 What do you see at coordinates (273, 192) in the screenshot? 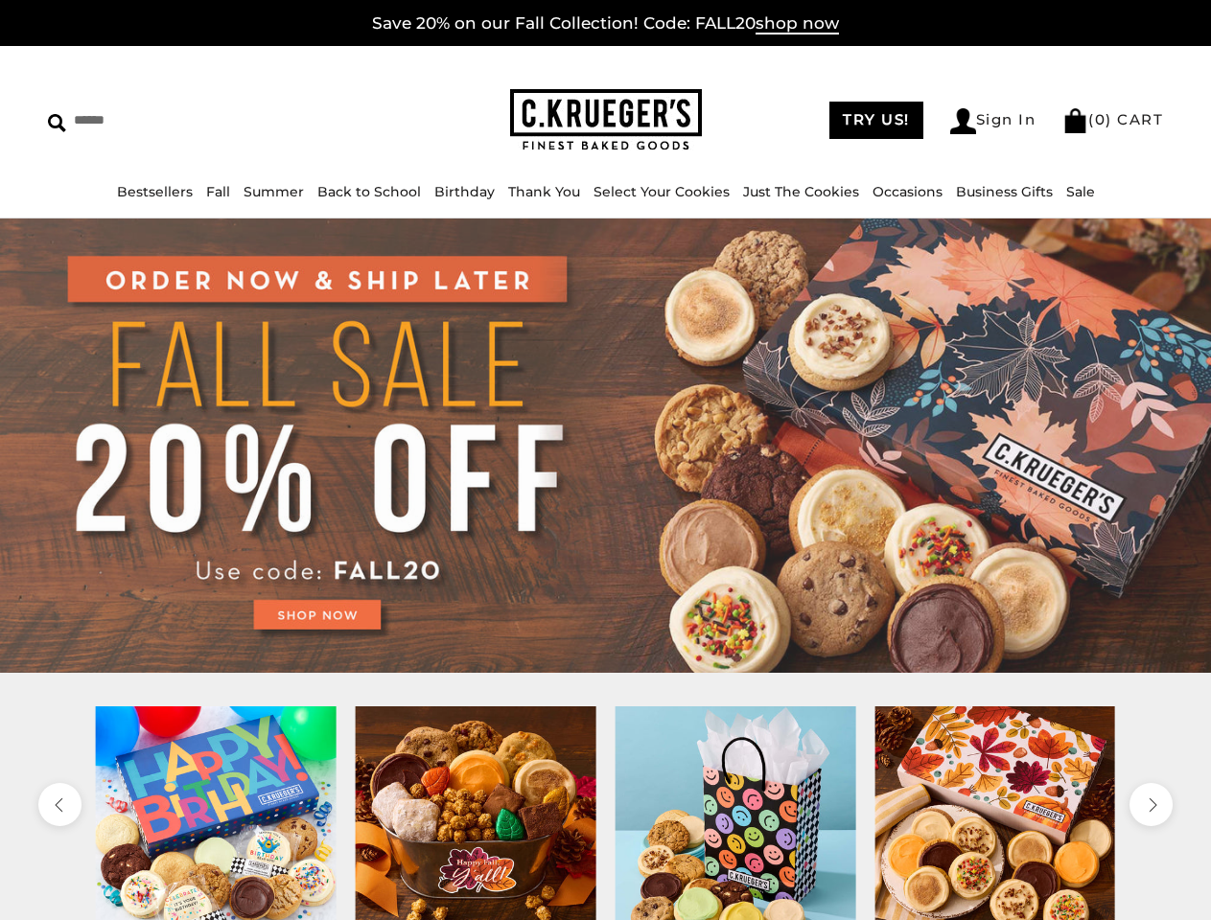
I see `a: Summer` at bounding box center [273, 192].